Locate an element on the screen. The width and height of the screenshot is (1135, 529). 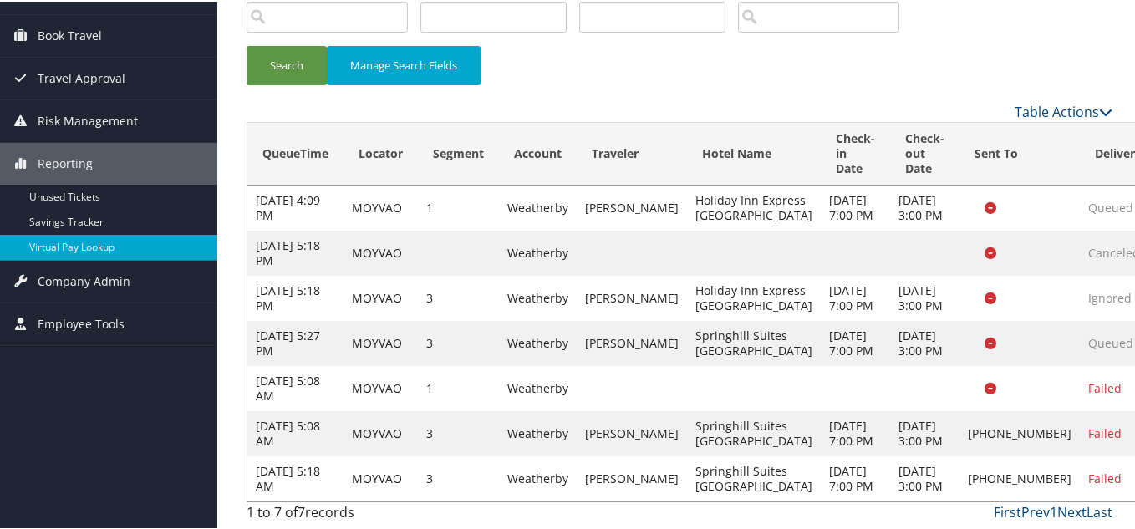
a: 1 is located at coordinates (1054, 511).